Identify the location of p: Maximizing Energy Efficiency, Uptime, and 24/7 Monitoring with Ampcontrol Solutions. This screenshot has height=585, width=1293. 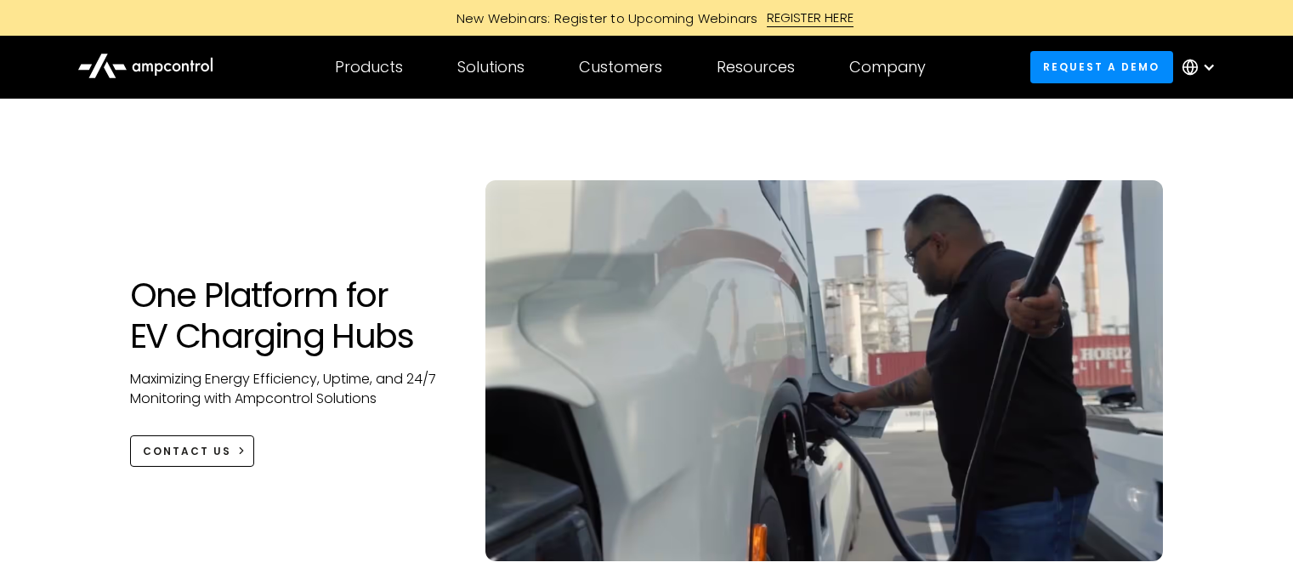
(291, 389).